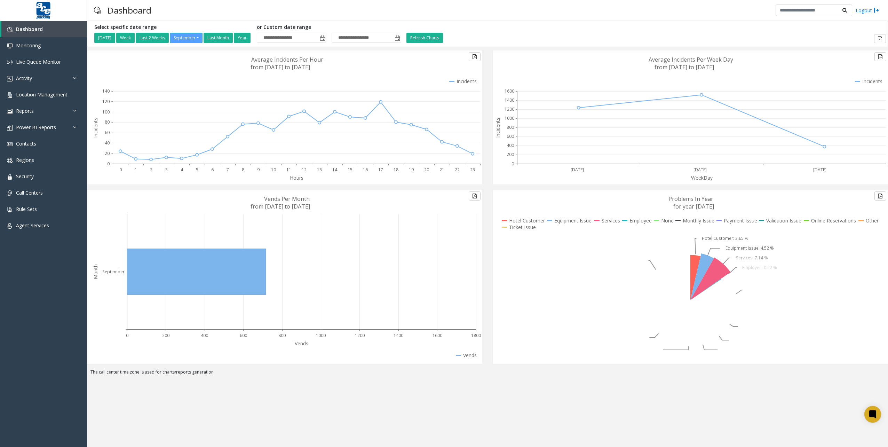  Describe the element at coordinates (152, 38) in the screenshot. I see `button: Last 2 Weeks` at that location.